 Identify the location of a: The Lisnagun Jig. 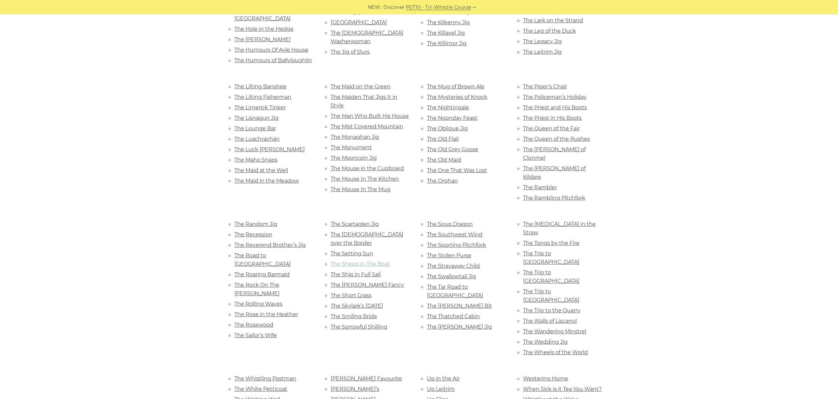
(256, 118).